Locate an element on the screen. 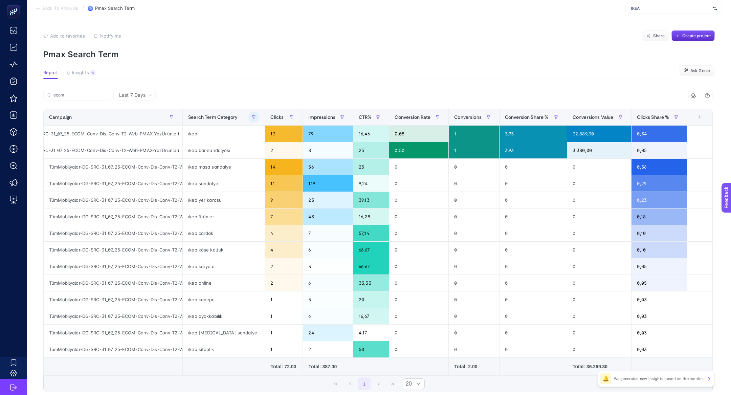 The width and height of the screenshot is (731, 395). div: ıkea is located at coordinates (224, 134).